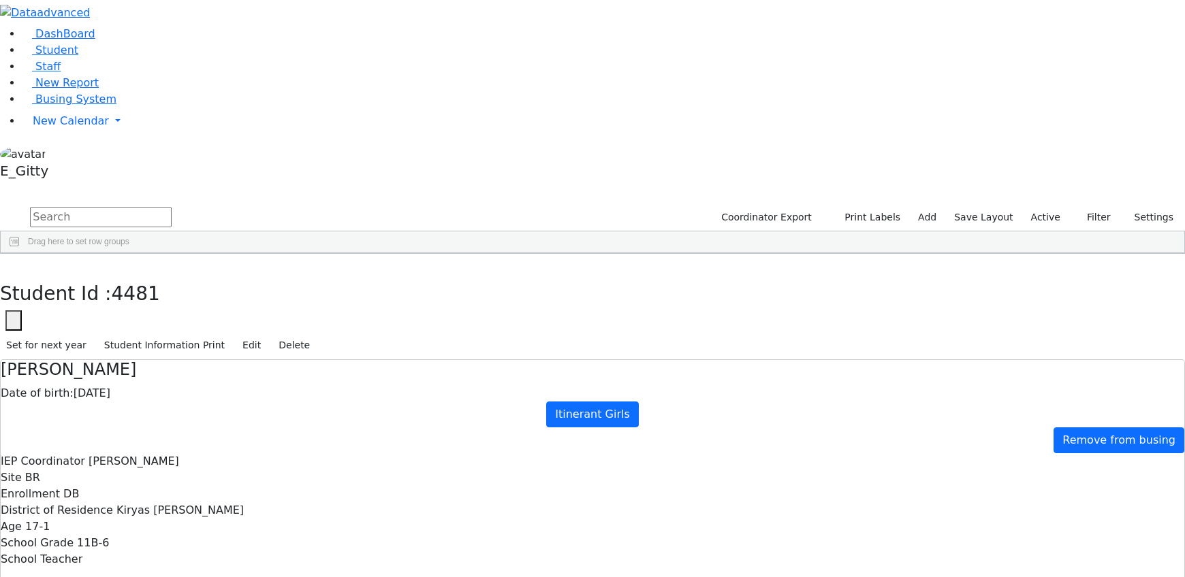  What do you see at coordinates (164, 345) in the screenshot?
I see `button: Student Information Print` at bounding box center [164, 345].